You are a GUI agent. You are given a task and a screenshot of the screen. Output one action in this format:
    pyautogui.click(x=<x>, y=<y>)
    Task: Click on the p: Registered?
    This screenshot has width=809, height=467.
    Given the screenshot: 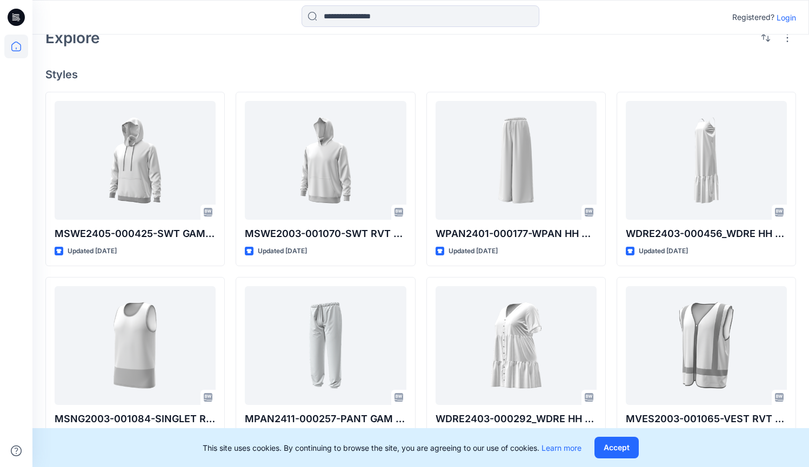 What is the action you would take?
    pyautogui.click(x=753, y=17)
    